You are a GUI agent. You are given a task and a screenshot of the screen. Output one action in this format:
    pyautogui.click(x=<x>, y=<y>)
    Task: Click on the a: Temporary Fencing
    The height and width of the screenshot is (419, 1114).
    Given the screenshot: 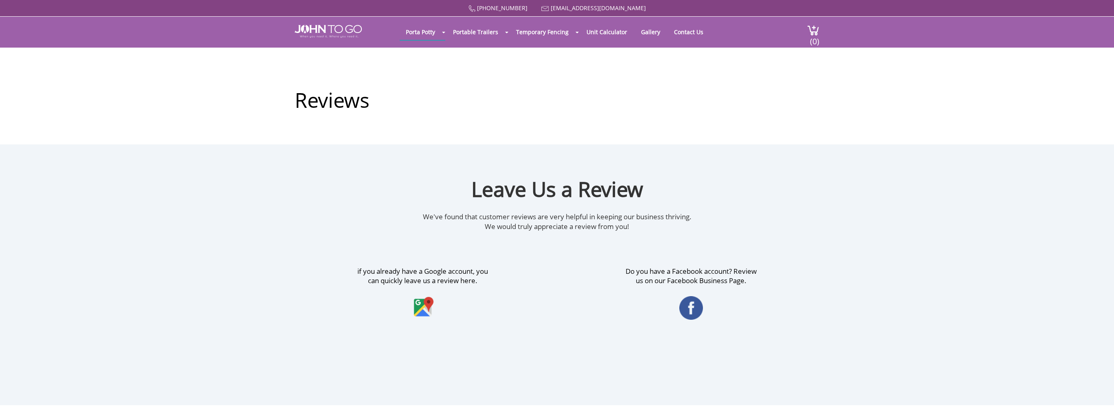 What is the action you would take?
    pyautogui.click(x=542, y=32)
    